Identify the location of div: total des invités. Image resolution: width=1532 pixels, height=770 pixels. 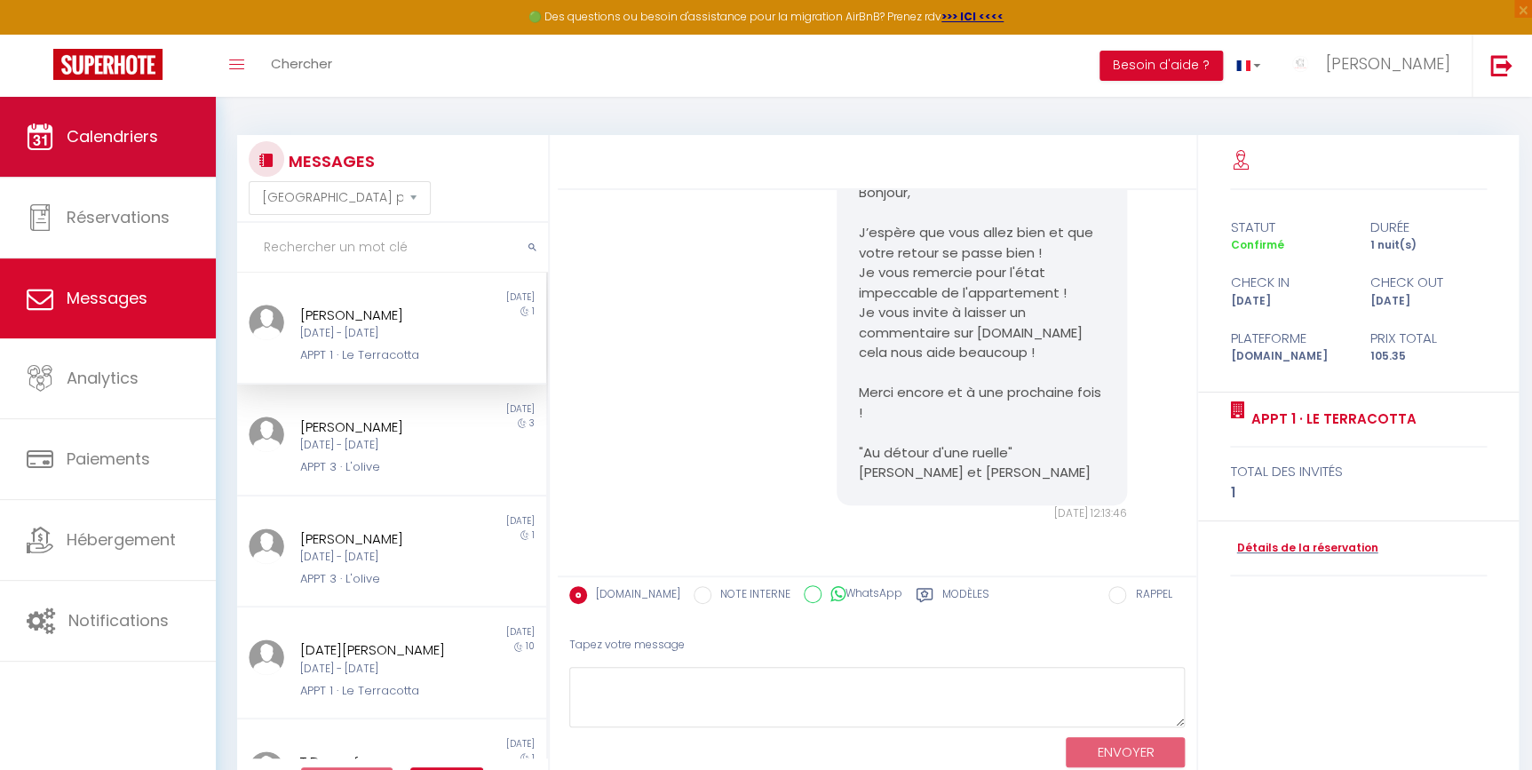
(1358, 472).